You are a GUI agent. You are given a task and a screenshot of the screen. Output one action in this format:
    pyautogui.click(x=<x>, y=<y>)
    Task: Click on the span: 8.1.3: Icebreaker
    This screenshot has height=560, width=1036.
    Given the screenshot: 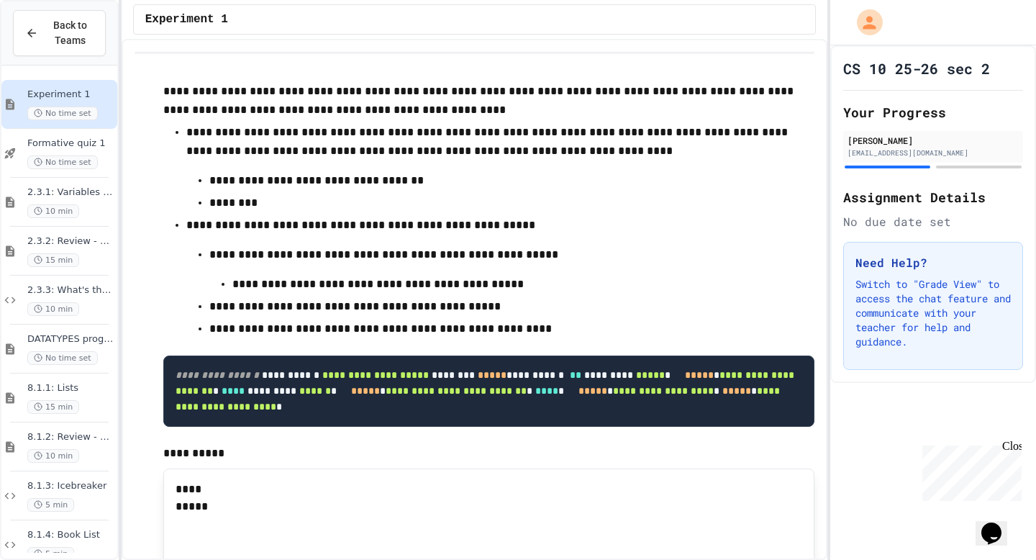 What is the action you would take?
    pyautogui.click(x=71, y=486)
    